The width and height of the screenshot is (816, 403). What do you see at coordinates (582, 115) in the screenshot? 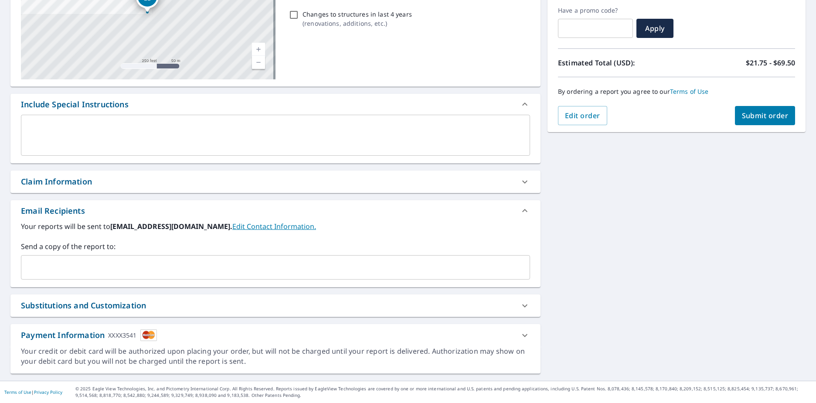
I see `button: Edit order` at bounding box center [582, 115].